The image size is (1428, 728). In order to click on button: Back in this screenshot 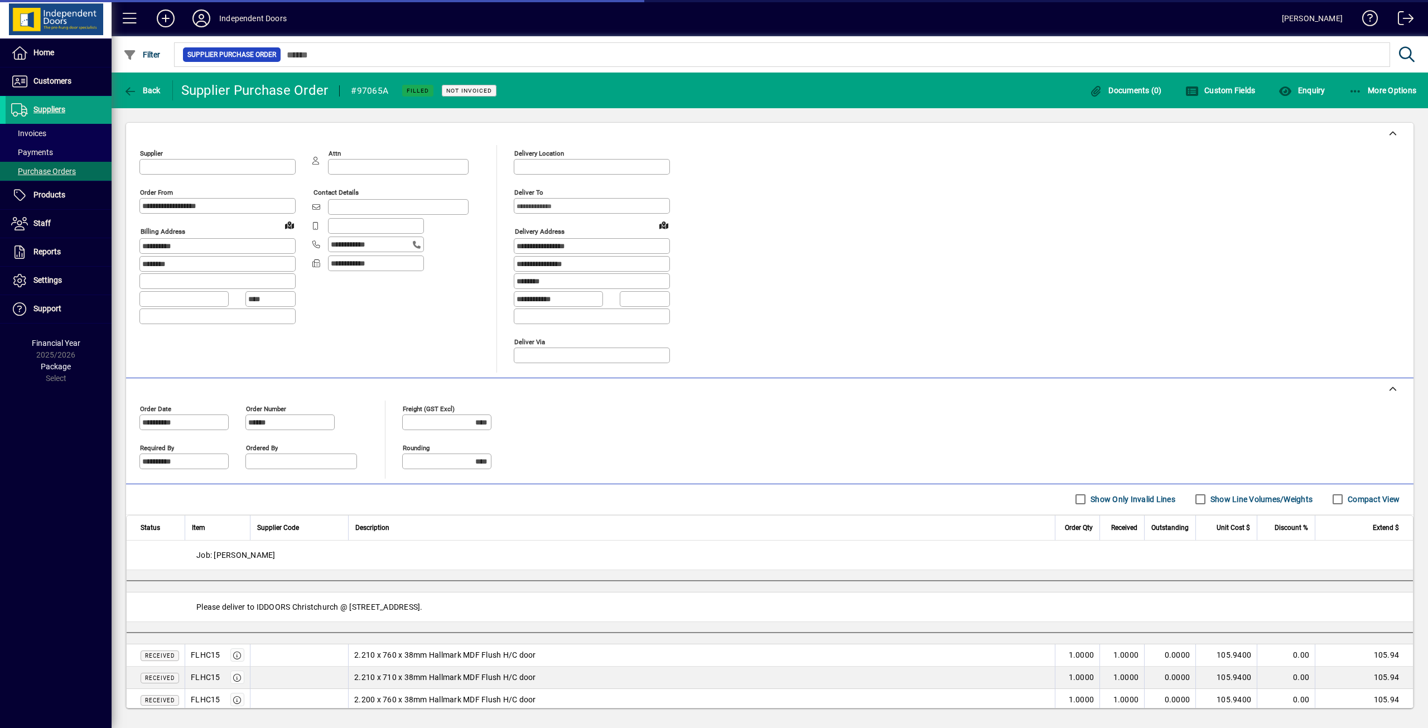, I will do `click(142, 90)`.